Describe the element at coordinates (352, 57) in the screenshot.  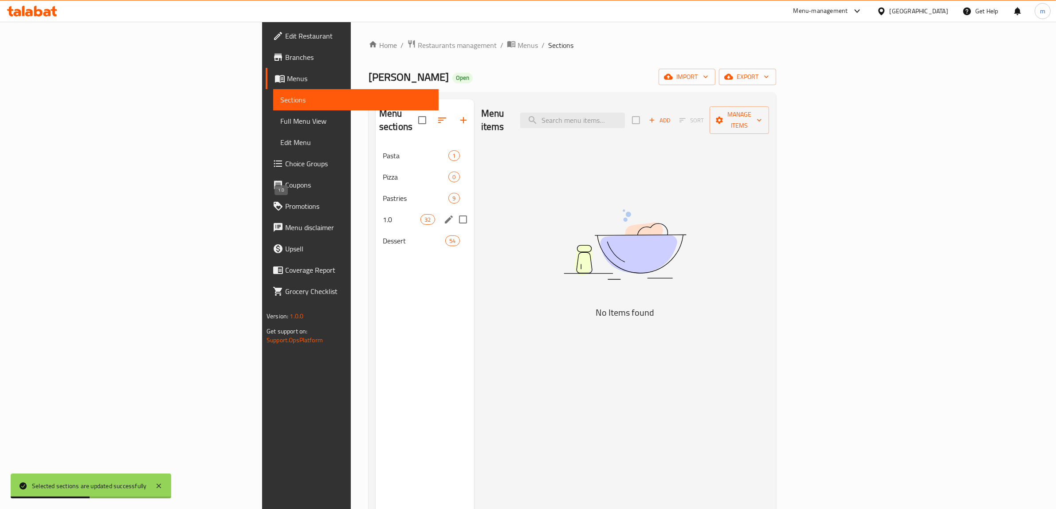
I see `a: Branches` at that location.